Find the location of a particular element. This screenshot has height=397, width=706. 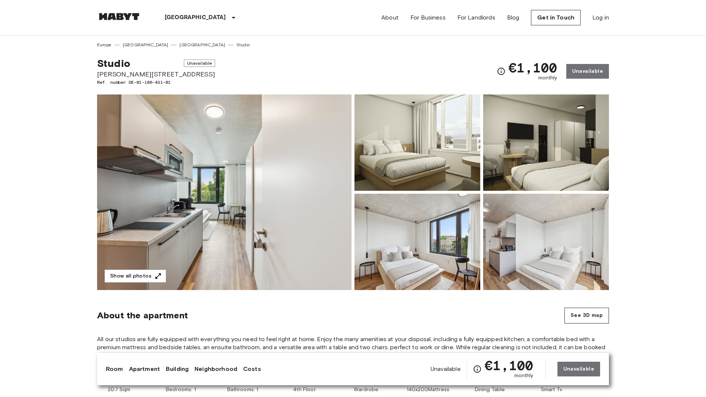

span: All our studios are fully equipped with everything you need to feel right at home. Enjoy the many... is located at coordinates (353, 348).